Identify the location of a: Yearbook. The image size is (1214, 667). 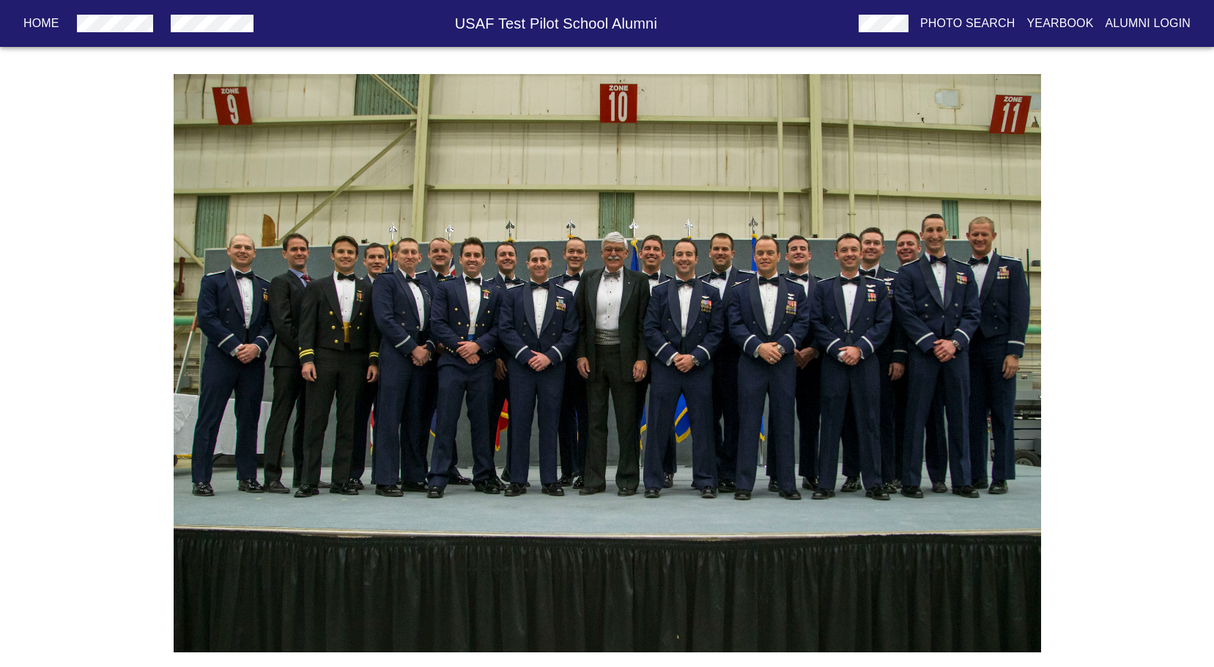
(1060, 23).